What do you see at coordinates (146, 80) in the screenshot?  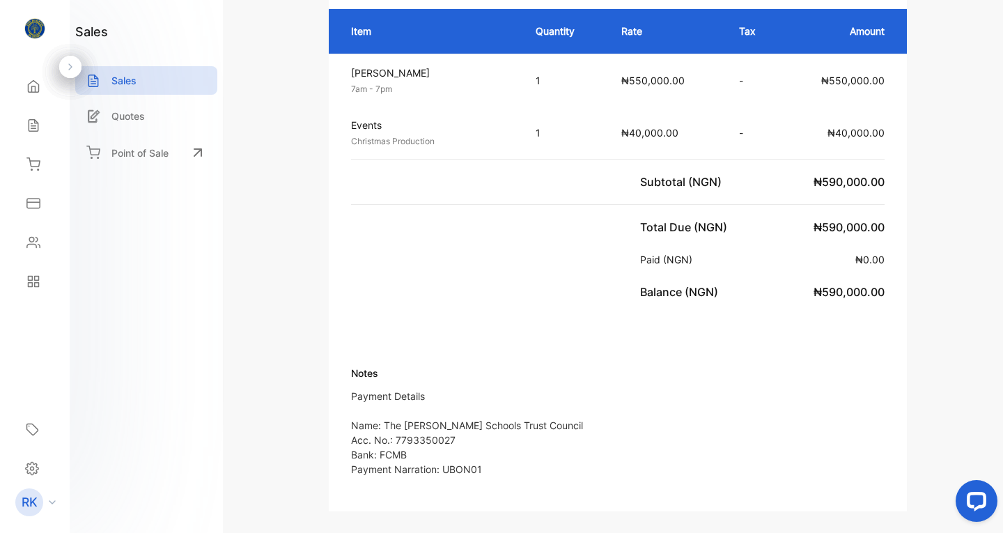 I see `a: Sales` at bounding box center [146, 80].